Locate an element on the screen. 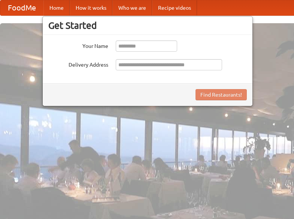 This screenshot has height=219, width=294. h3: Get Started is located at coordinates (148, 25).